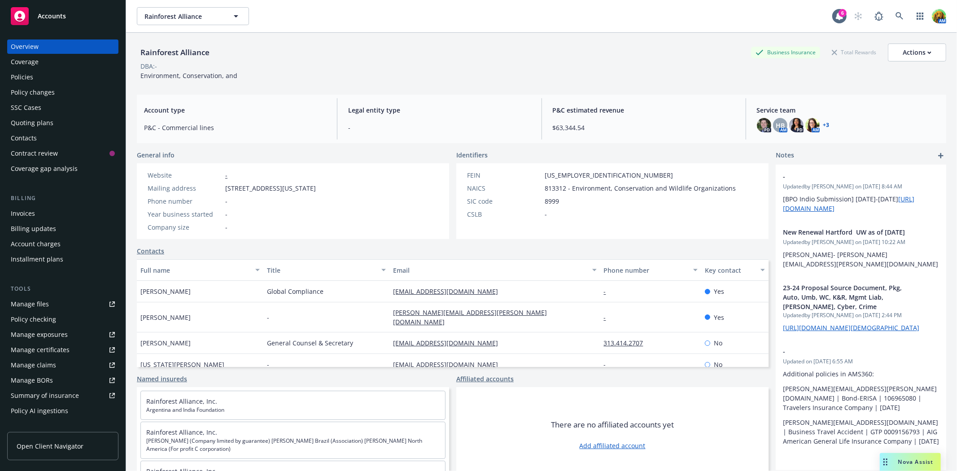 The width and height of the screenshot is (957, 471). I want to click on div: SSC Cases, so click(26, 108).